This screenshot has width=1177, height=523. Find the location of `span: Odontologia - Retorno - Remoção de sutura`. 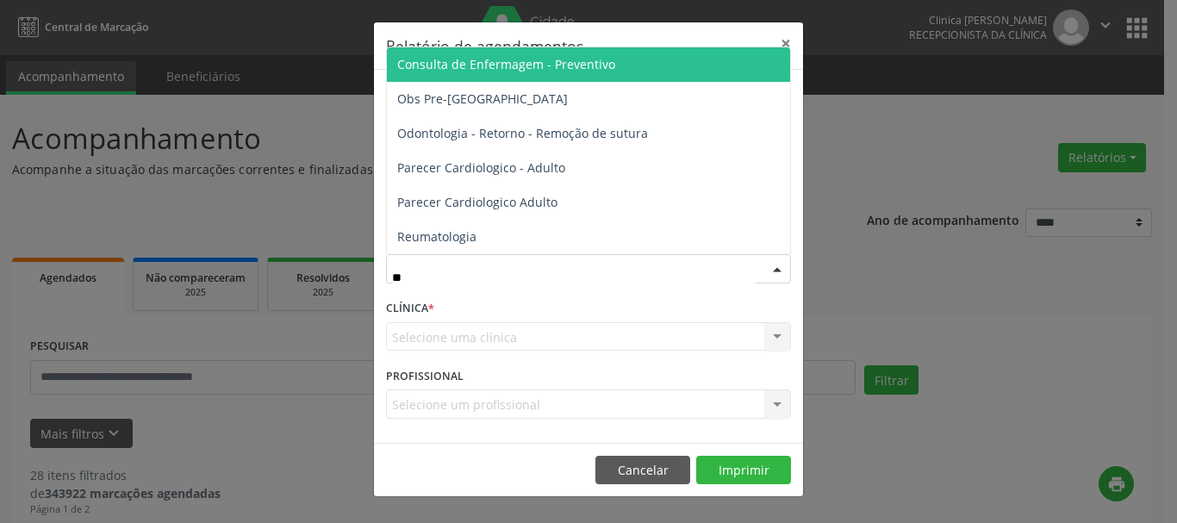

span: Odontologia - Retorno - Remoção de sutura is located at coordinates (522, 133).